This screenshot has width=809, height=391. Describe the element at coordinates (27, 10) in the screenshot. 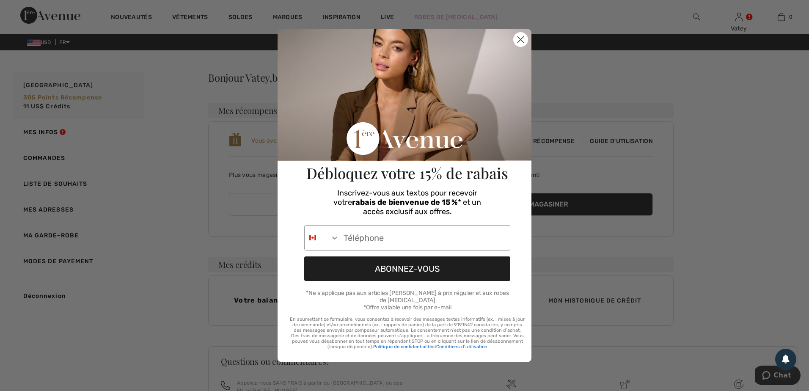

I see `span: Chat` at that location.